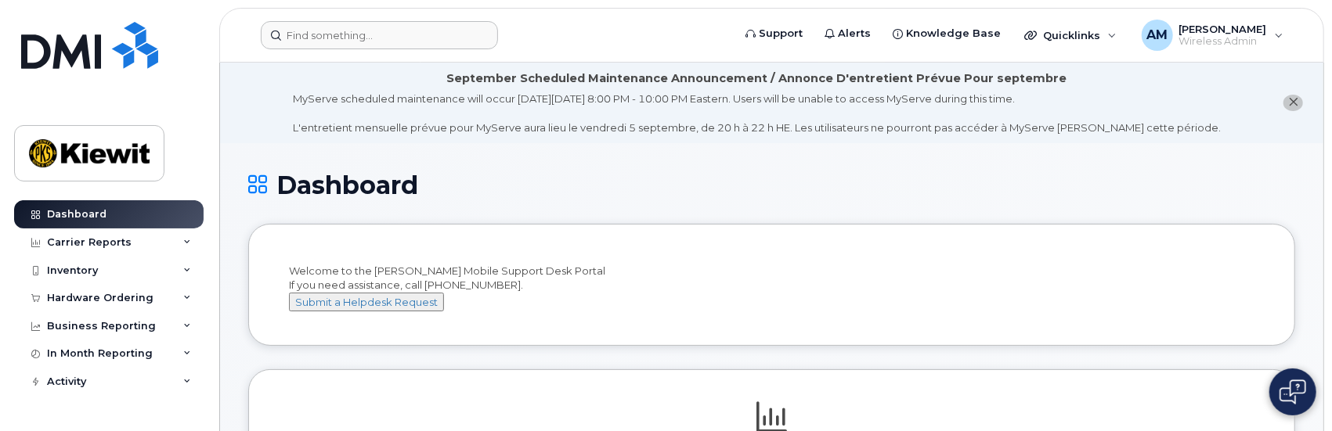 Image resolution: width=1332 pixels, height=431 pixels. Describe the element at coordinates (757, 78) in the screenshot. I see `div: September Scheduled Maintenance Announcement / Annonce D'entretient Prévue Pour septembre` at that location.